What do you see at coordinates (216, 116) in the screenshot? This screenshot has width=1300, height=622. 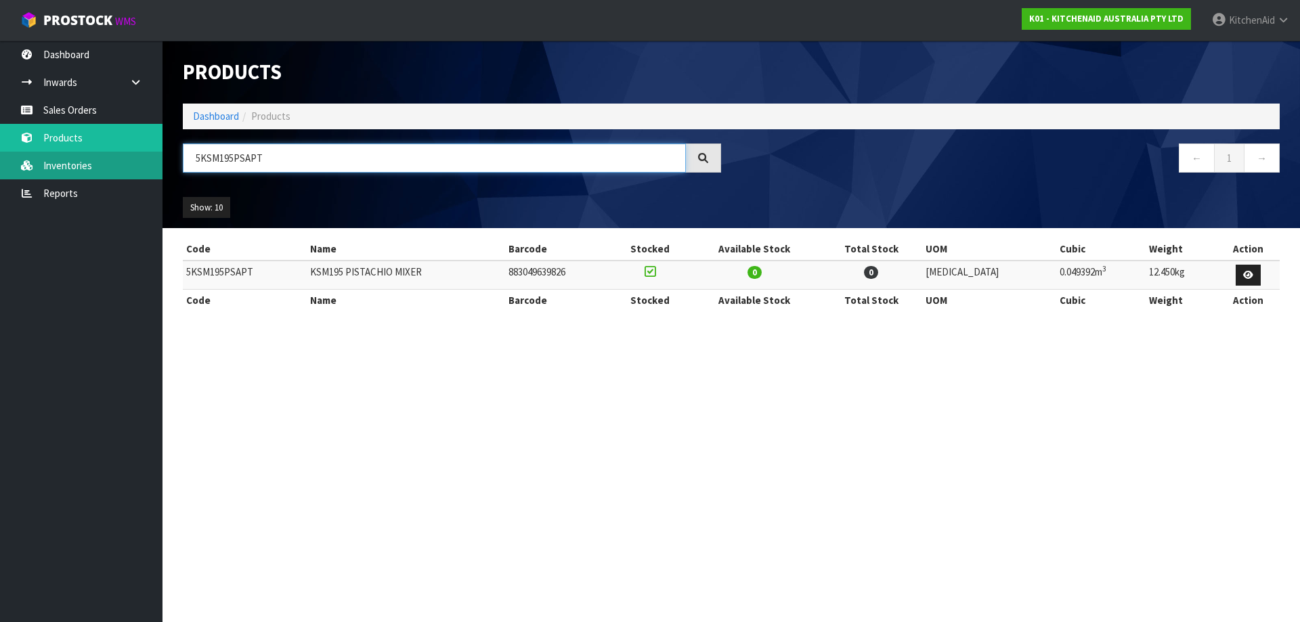 I see `a: Dashboard` at bounding box center [216, 116].